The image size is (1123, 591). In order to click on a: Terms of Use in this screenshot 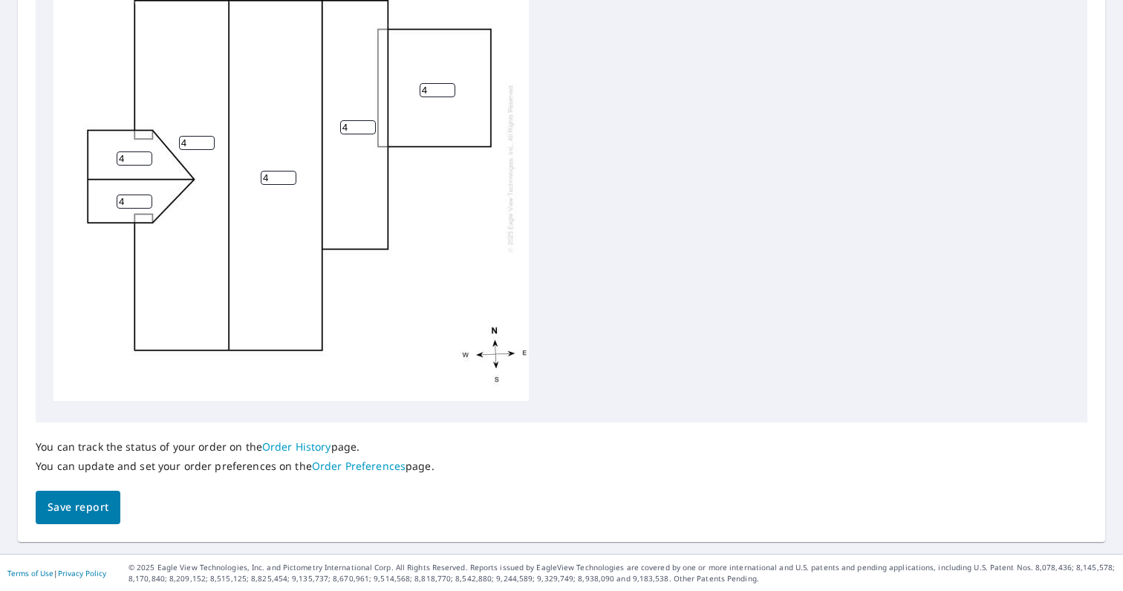, I will do `click(30, 574)`.